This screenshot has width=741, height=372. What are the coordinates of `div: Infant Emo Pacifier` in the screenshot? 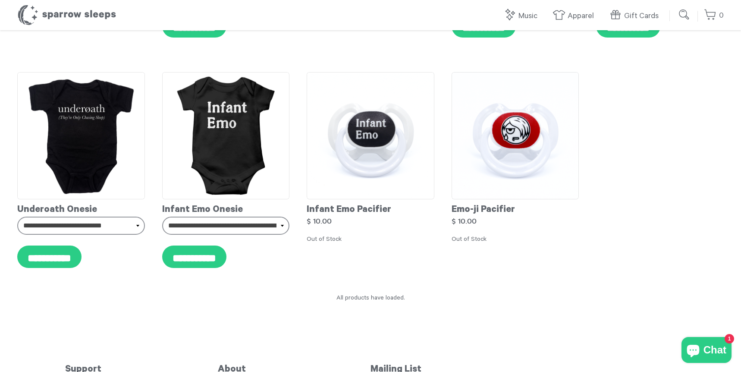 It's located at (371, 208).